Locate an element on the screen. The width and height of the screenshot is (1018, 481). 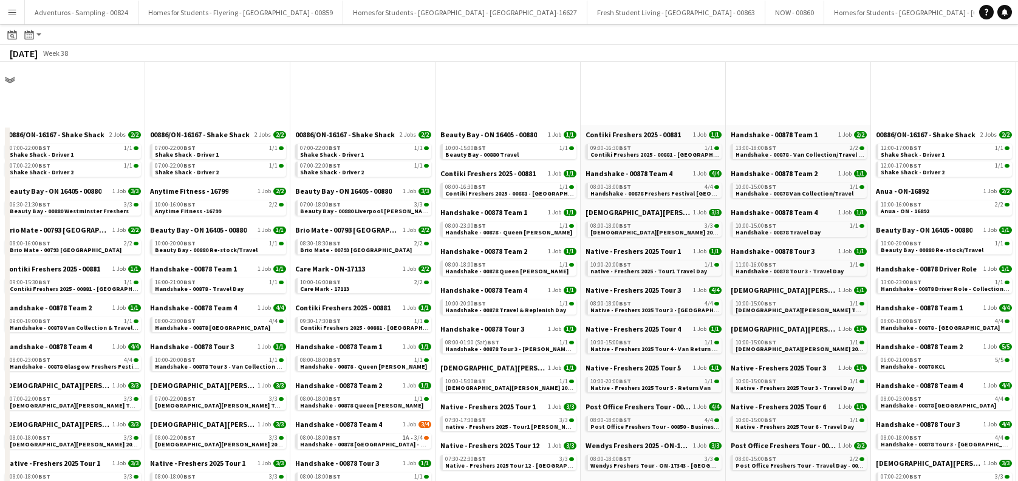
div: Handshake - 00878 Driver Role1 Job1/113:00-23:00BST1/1Handshake - 00878 Driver Role - Collection ... is located at coordinates (944, 284).